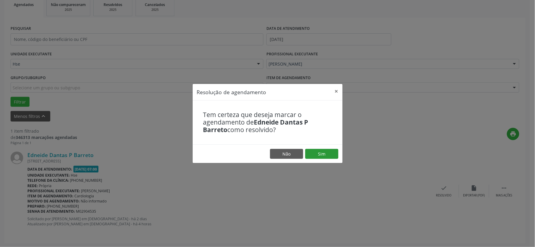  Describe the element at coordinates (287, 154) in the screenshot. I see `button: Não` at that location.